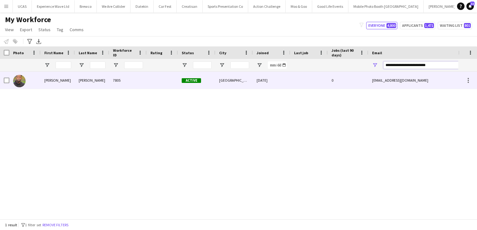 This screenshot has height=230, width=477. Describe the element at coordinates (124, 53) in the screenshot. I see `span: Workforce ID` at that location.